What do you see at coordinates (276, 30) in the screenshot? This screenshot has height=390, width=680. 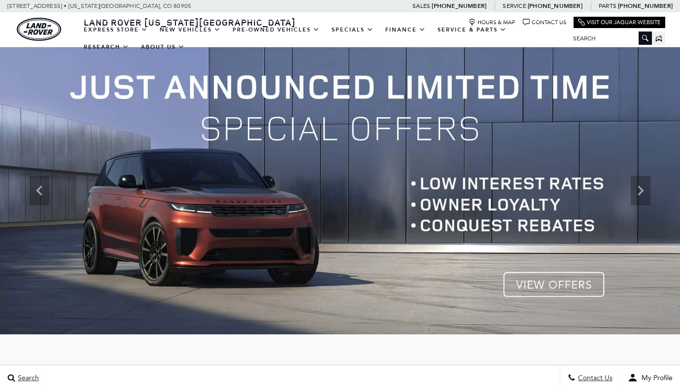 I see `a: Pre-Owned Vehicles` at bounding box center [276, 30].